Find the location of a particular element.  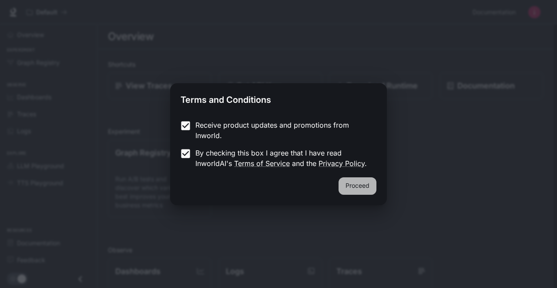

a: Privacy Policy is located at coordinates (341, 163).